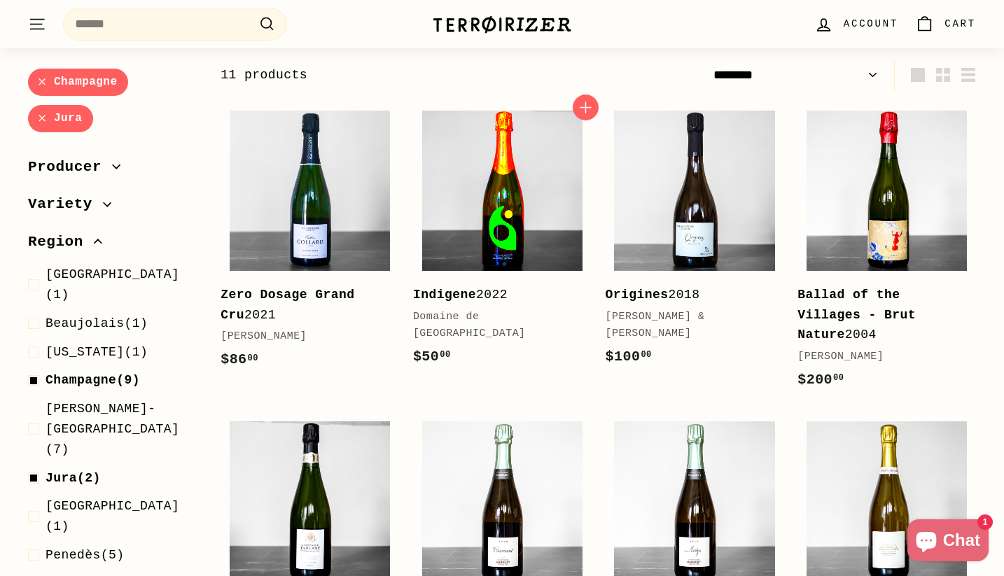 Image resolution: width=1004 pixels, height=576 pixels. I want to click on span: $100, so click(629, 356).